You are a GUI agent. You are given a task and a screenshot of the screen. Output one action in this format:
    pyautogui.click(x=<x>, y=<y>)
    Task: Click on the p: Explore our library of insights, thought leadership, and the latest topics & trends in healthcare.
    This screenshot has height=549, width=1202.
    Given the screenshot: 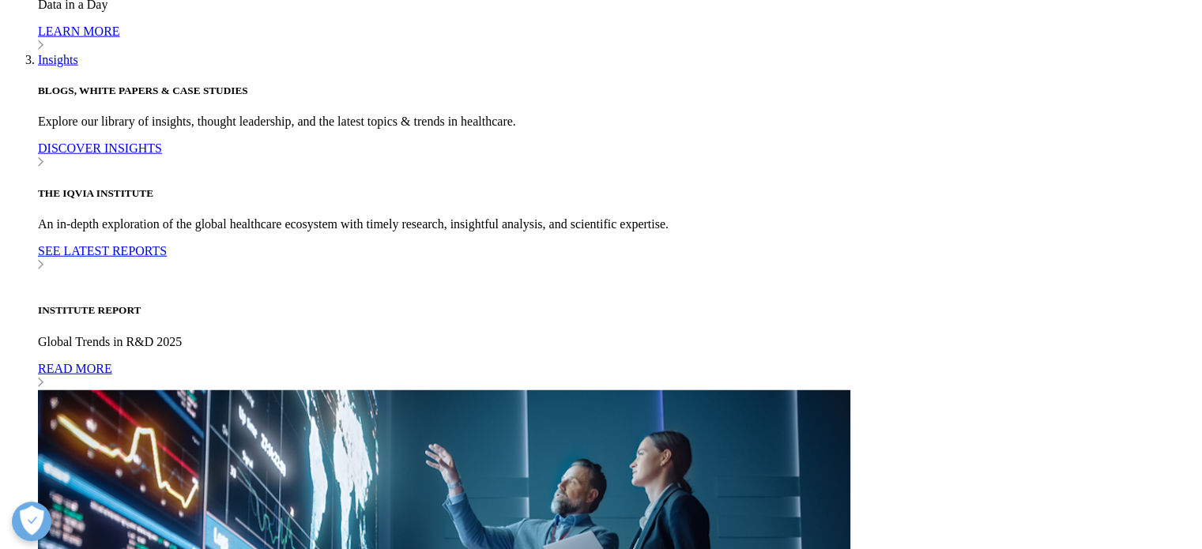 What is the action you would take?
    pyautogui.click(x=616, y=122)
    